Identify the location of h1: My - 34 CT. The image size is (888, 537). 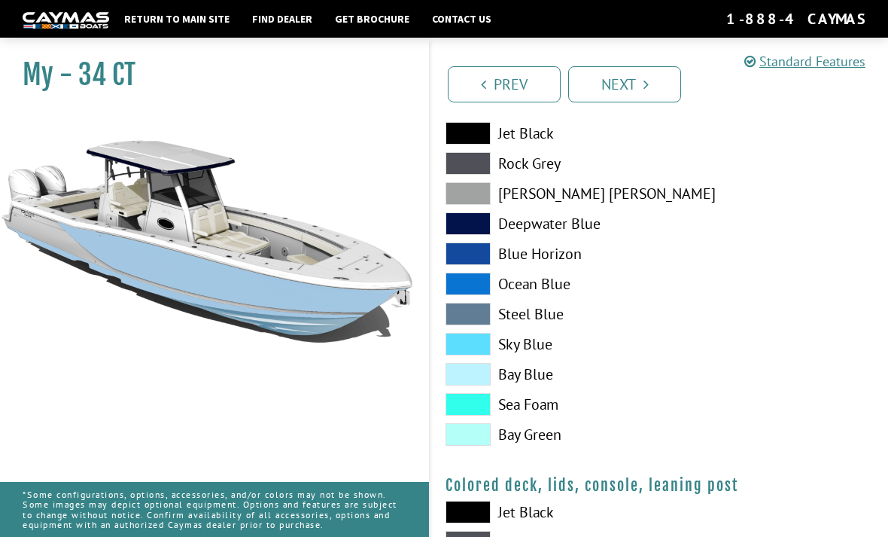
(207, 75).